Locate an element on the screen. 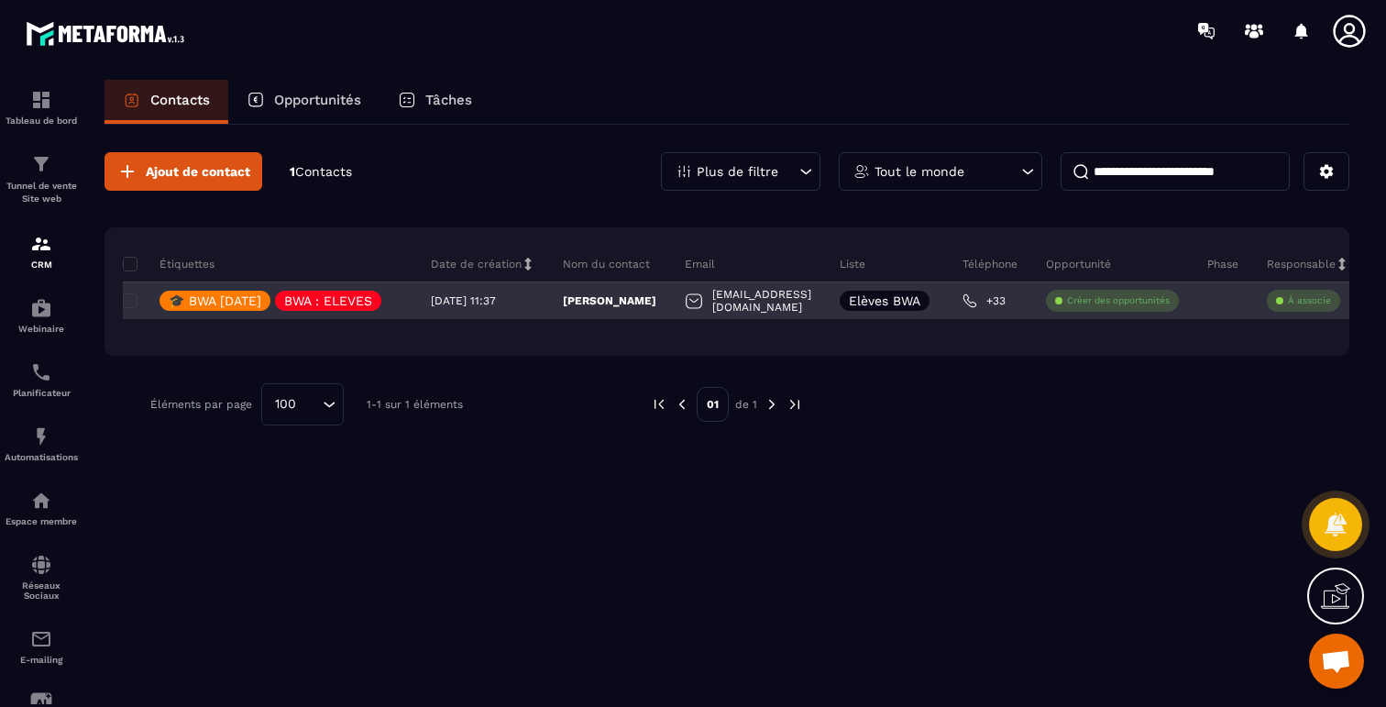 The width and height of the screenshot is (1386, 707). p: de 1 is located at coordinates (746, 404).